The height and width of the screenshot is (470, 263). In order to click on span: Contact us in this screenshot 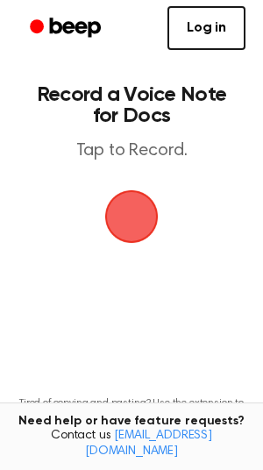, I will do `click(132, 444)`.